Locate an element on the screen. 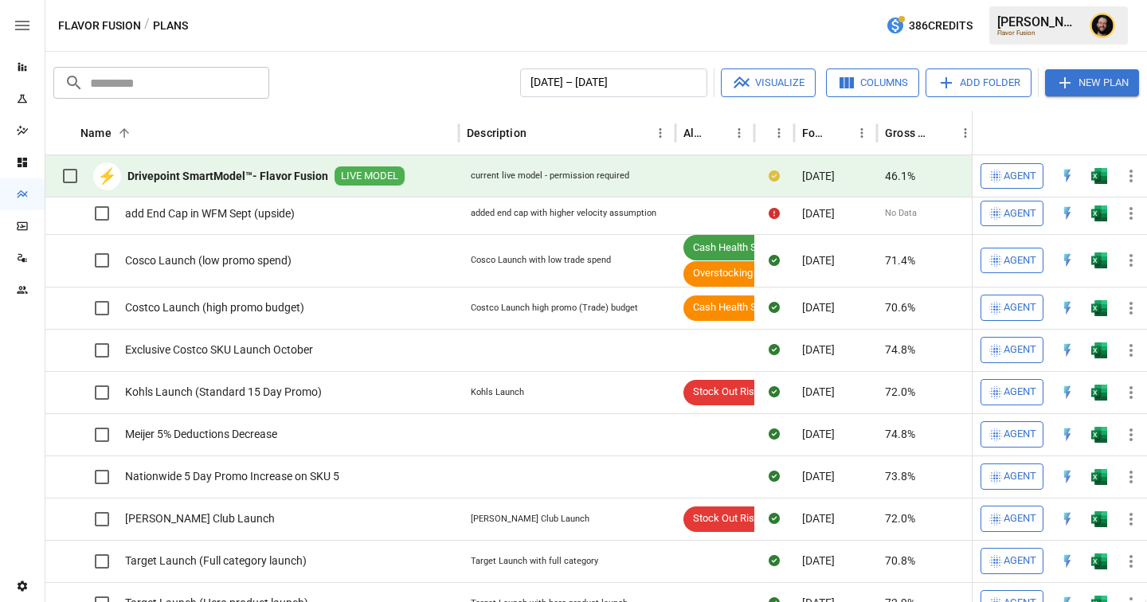  button: New Plan is located at coordinates (1092, 83).